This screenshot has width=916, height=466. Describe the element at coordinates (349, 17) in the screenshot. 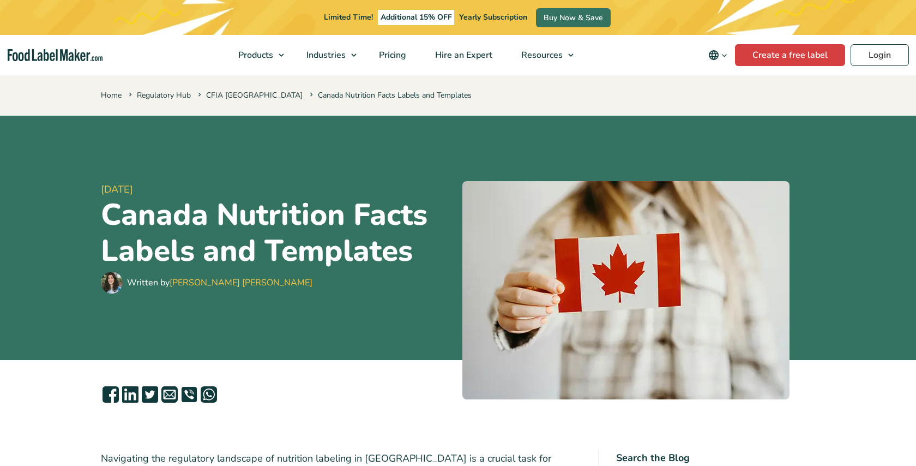

I see `span: Limited Time!` at that location.